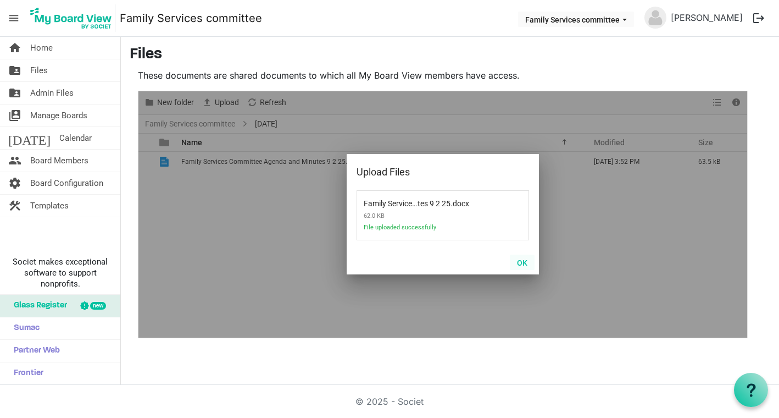  What do you see at coordinates (59, 160) in the screenshot?
I see `span: Board Members` at bounding box center [59, 160].